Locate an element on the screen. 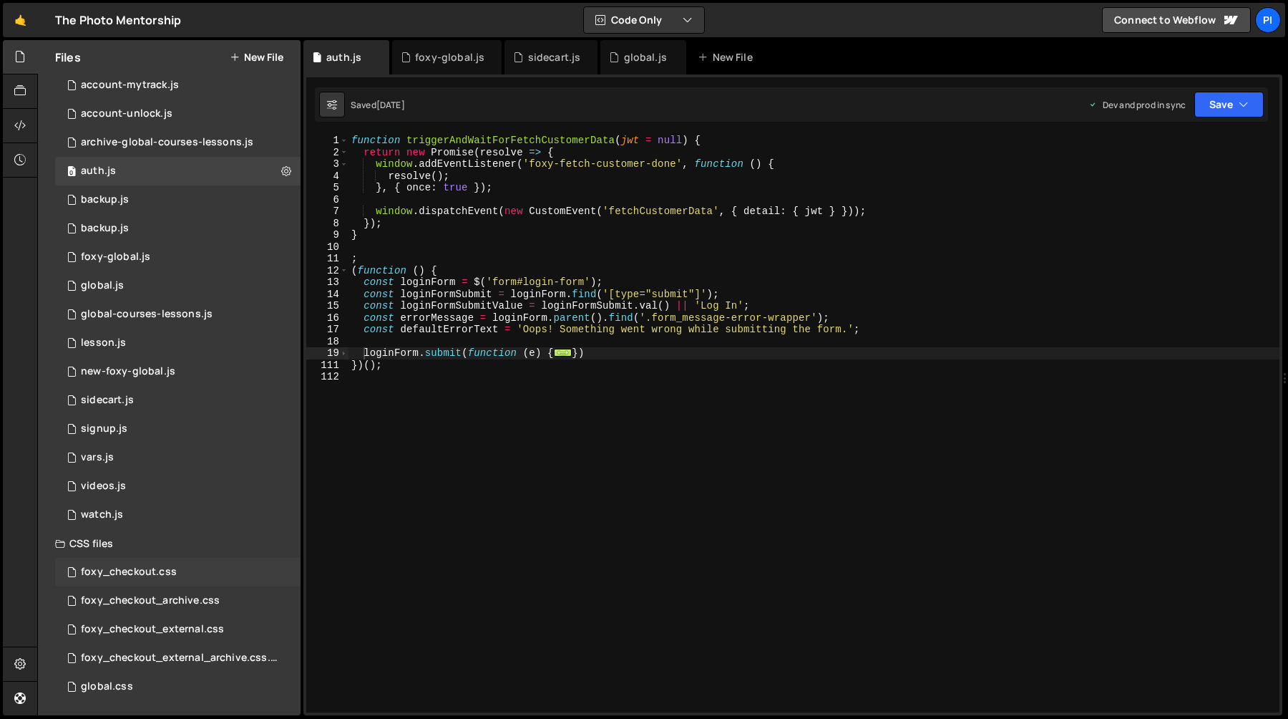  div: 19 is located at coordinates (327, 353).